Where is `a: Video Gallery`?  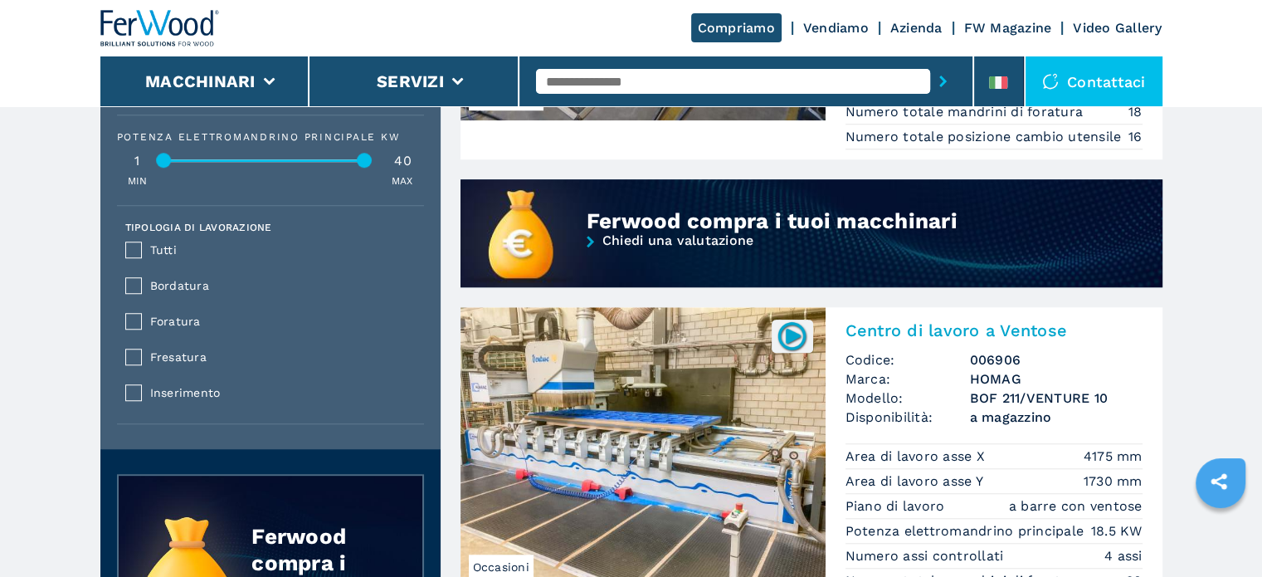 a: Video Gallery is located at coordinates (1117, 27).